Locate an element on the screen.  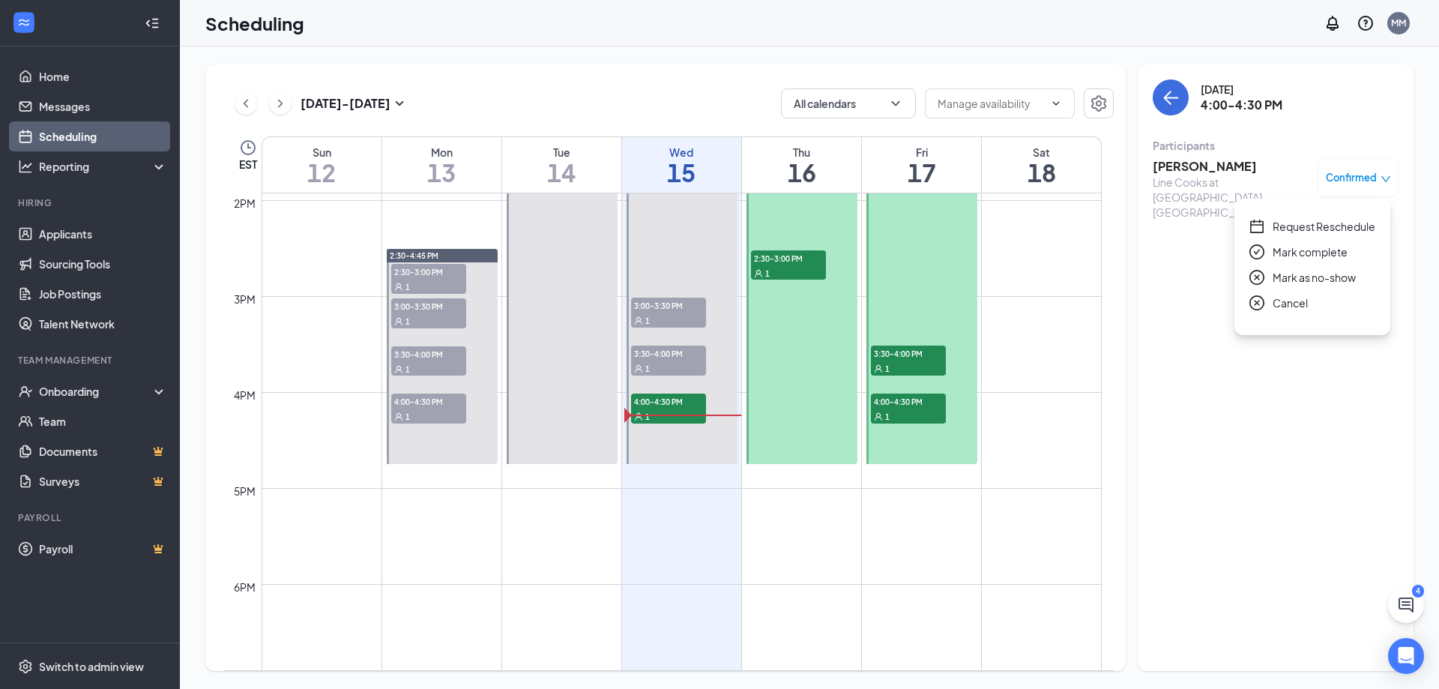
span: down is located at coordinates (1386, 179).